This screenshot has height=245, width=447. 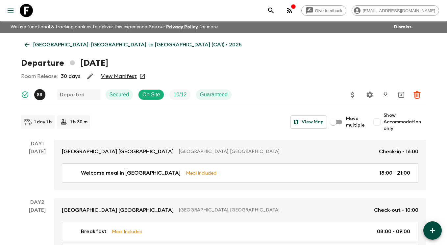 I want to click on a: Give feedback, so click(x=324, y=11).